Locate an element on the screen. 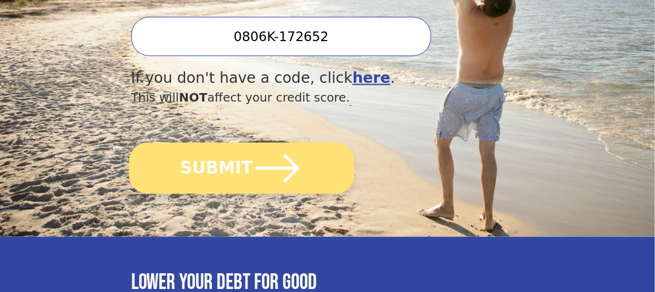  b: here is located at coordinates (371, 77).